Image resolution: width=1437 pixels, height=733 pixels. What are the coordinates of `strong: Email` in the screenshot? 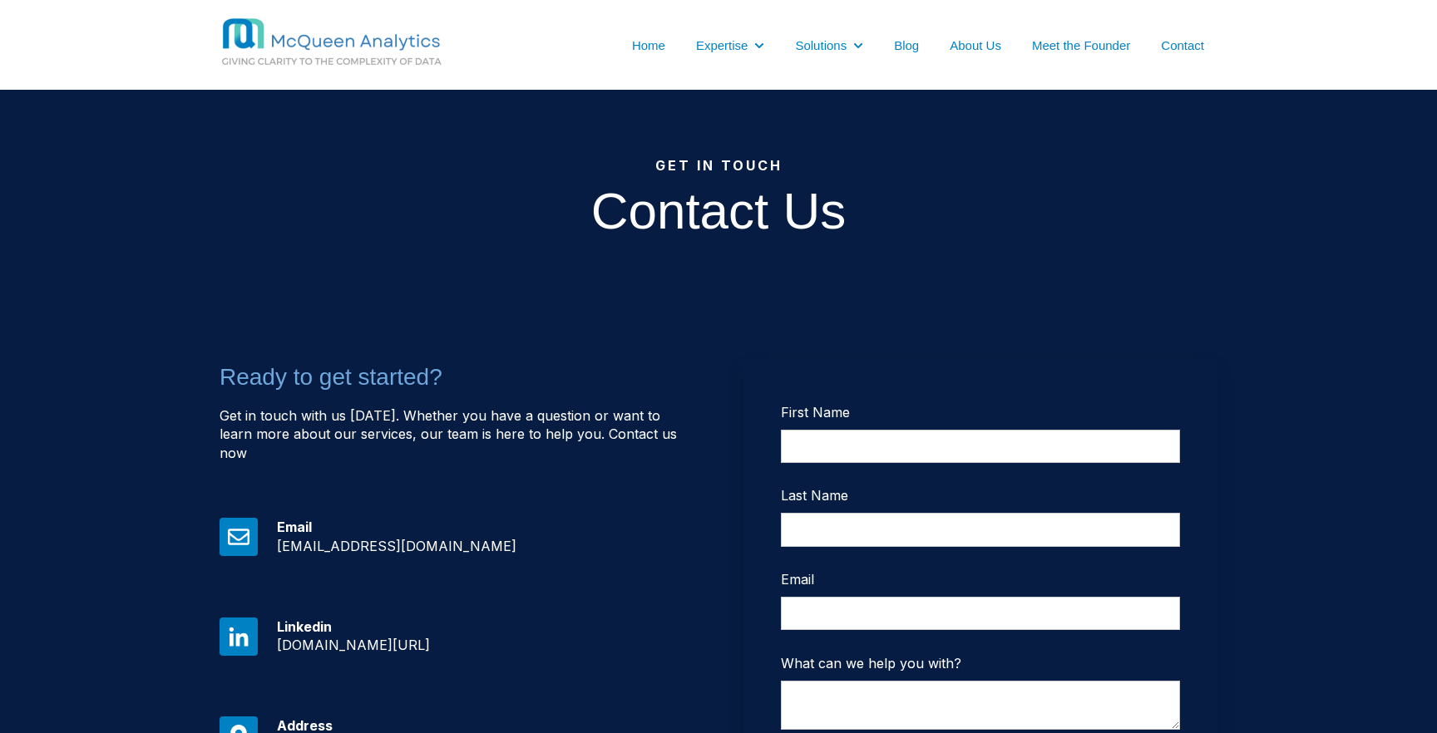 It's located at (294, 527).